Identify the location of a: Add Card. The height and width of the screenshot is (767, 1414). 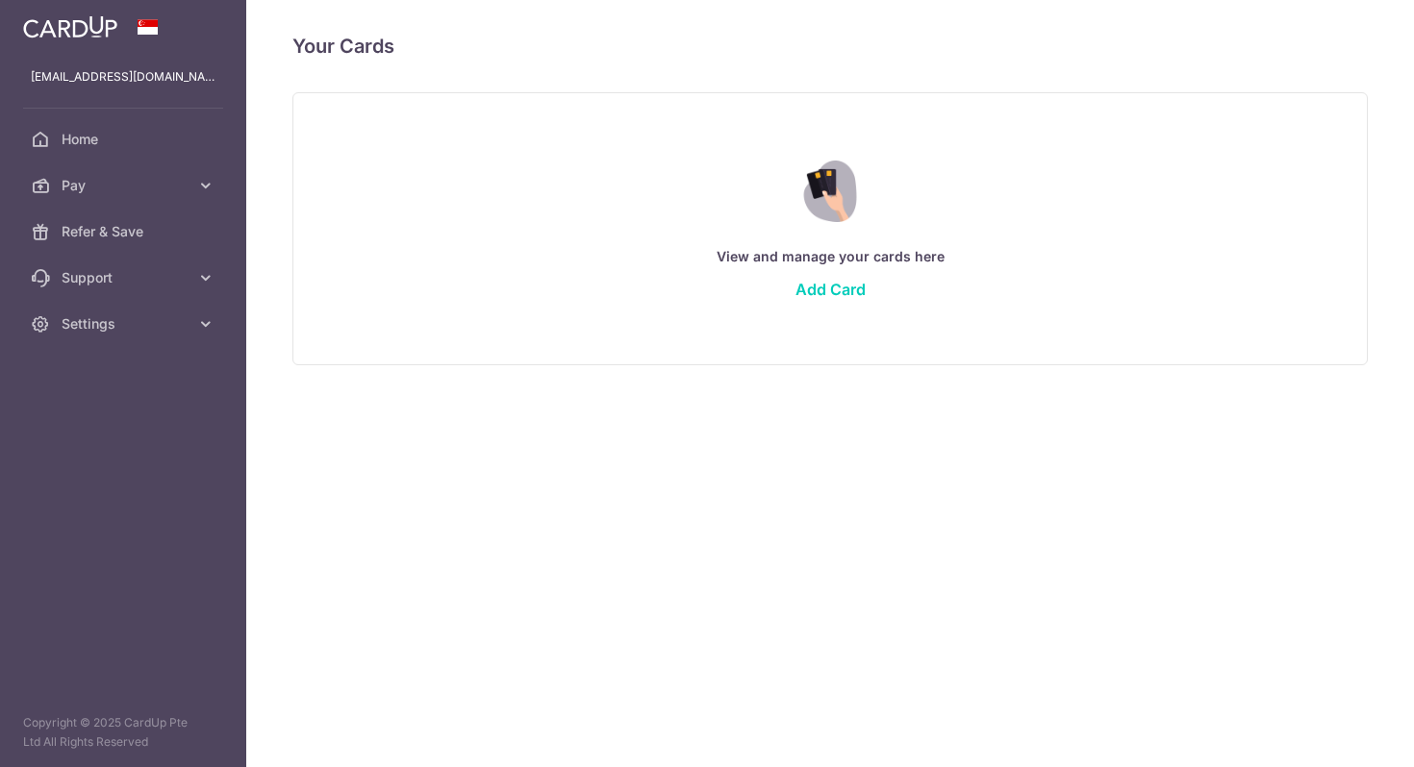
(830, 289).